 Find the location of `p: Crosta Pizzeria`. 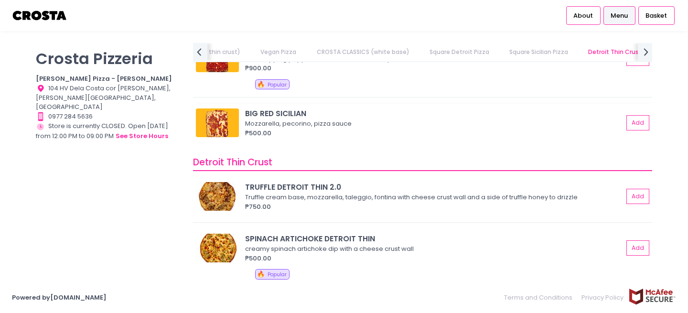

p: Crosta Pizzeria is located at coordinates (108, 58).